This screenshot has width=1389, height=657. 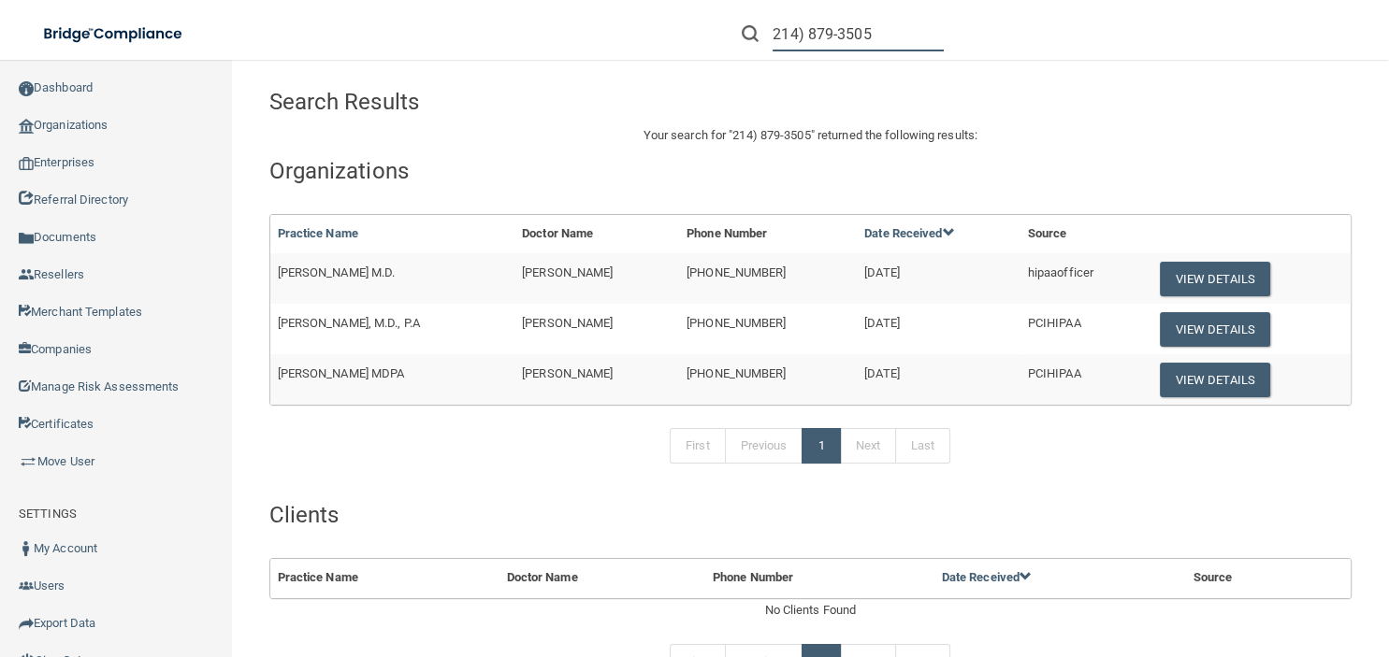 What do you see at coordinates (26, 275) in the screenshot?
I see `img: ic_reseller.de258add.png` at bounding box center [26, 275].